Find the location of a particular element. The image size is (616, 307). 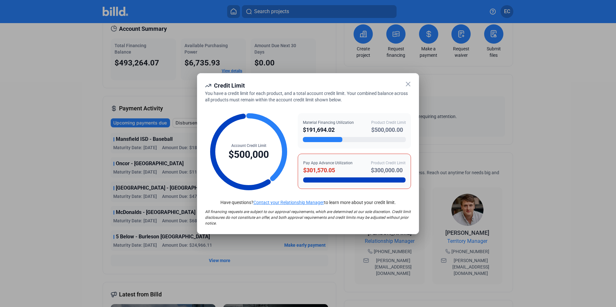

span: Credit Limit is located at coordinates (229, 85).